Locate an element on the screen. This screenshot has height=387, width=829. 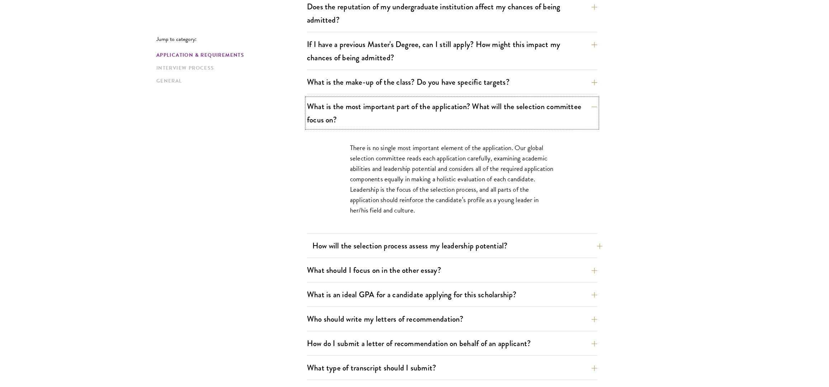
button: What is the most important part of the application? What will the selection committee focus on? is located at coordinates (452, 113).